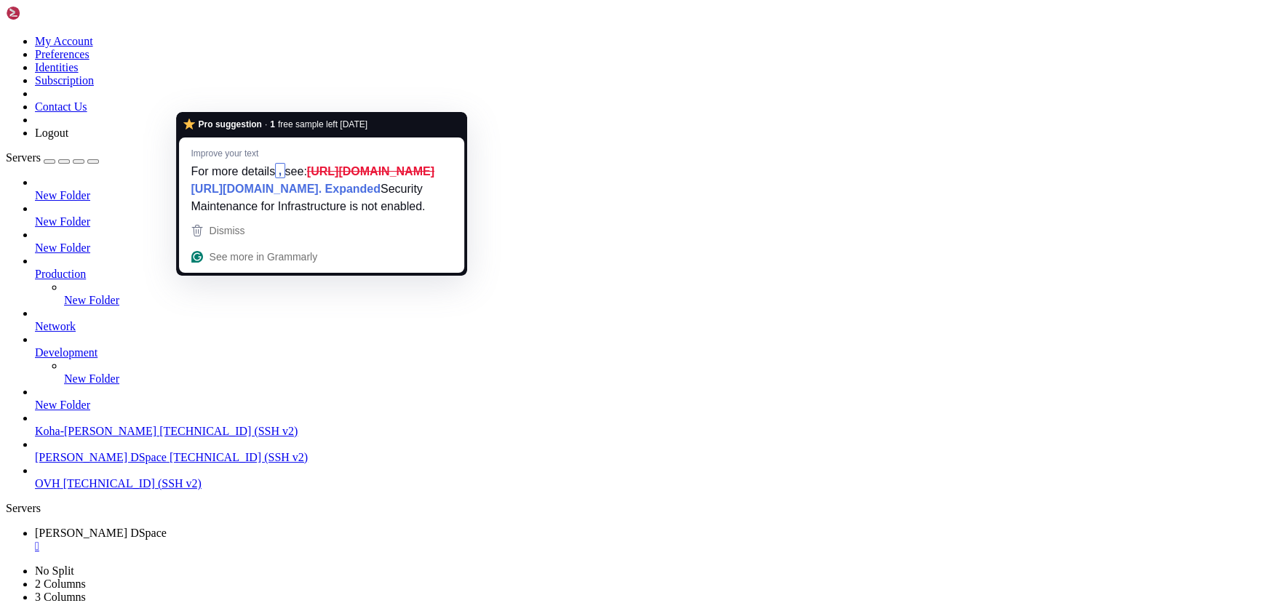 The image size is (1269, 603). Describe the element at coordinates (649, 320) in the screenshot. I see `li: Network` at that location.